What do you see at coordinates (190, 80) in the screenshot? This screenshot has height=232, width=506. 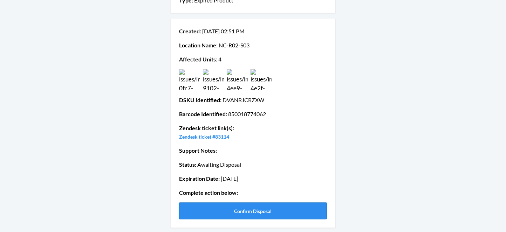 I see `img: issues/images/fddadfc7-0fc7-4268-aa87-8dd3f871ca5b.jpg` at bounding box center [190, 80].